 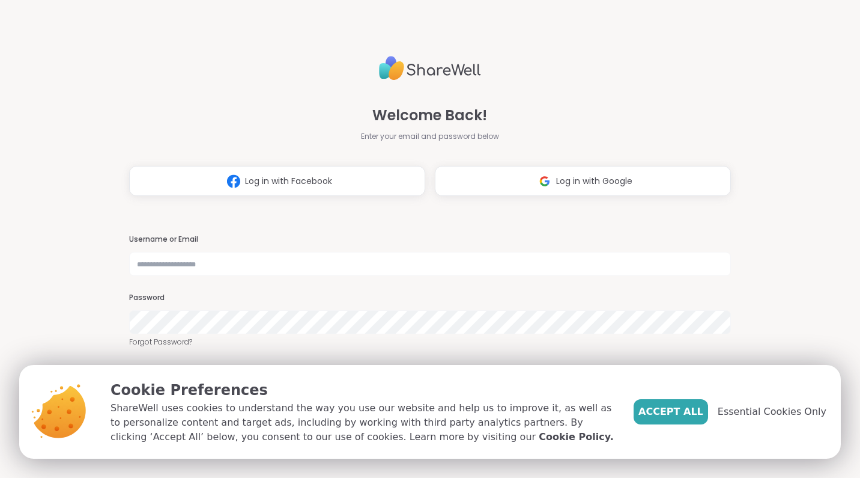 I want to click on h3: Password, so click(x=430, y=297).